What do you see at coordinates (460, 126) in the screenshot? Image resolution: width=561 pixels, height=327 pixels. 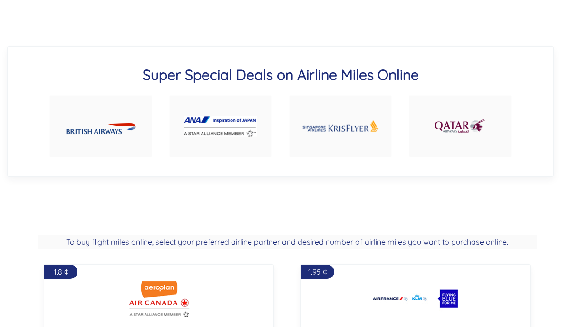 I see `img: Buy Qatar airline miles online` at bounding box center [460, 126].